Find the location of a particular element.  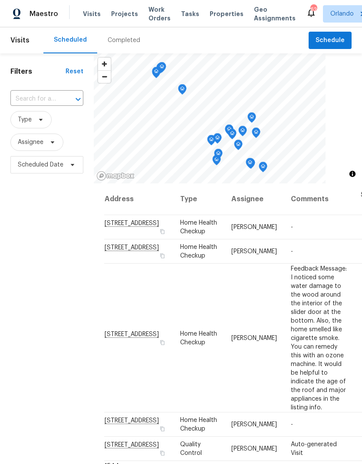

th: Address is located at coordinates (138, 199).